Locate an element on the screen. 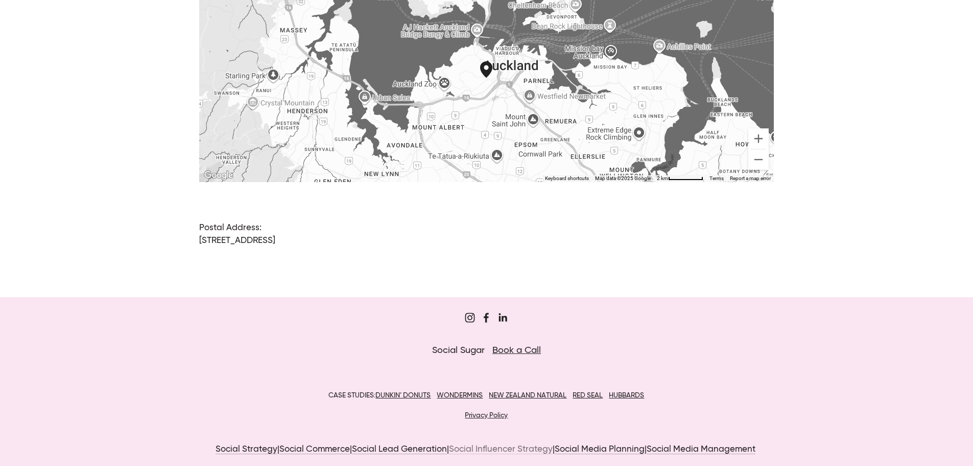 The image size is (973, 466). span: 2 km is located at coordinates (663, 178).